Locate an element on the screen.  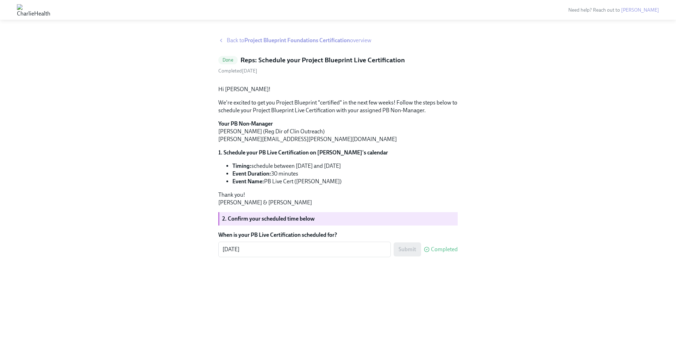
span: Need help? Reach out to is located at coordinates (614, 10).